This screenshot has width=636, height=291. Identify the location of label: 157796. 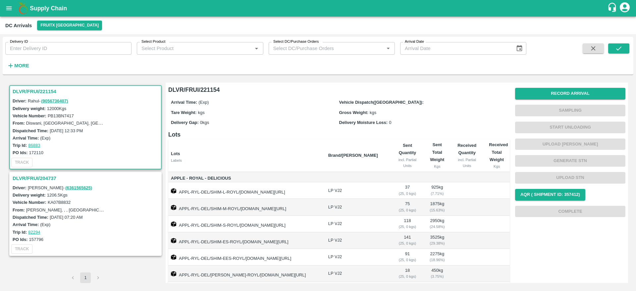
(36, 239).